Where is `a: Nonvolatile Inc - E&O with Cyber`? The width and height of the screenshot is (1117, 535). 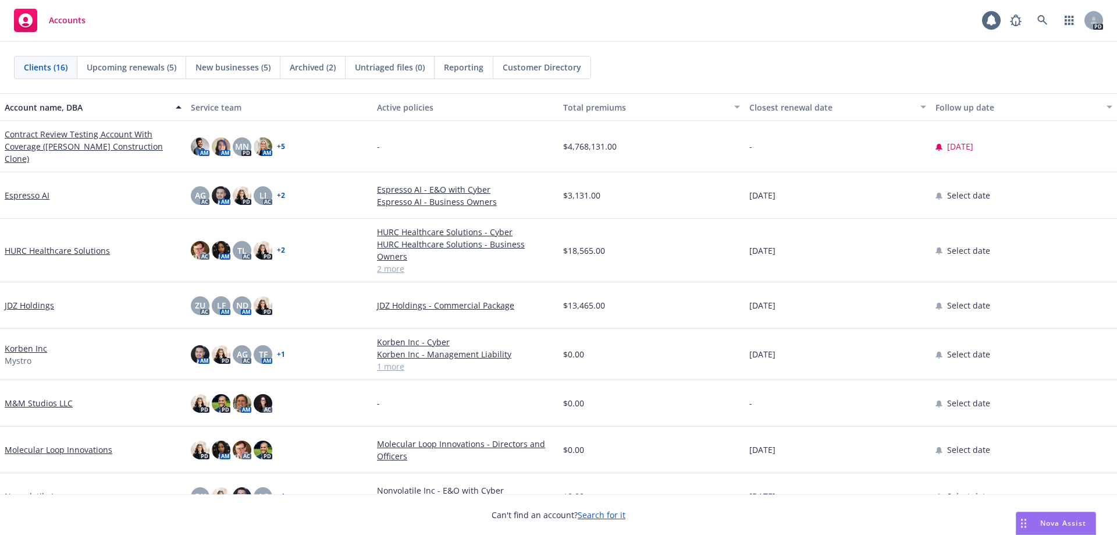 a: Nonvolatile Inc - E&O with Cyber is located at coordinates (466, 490).